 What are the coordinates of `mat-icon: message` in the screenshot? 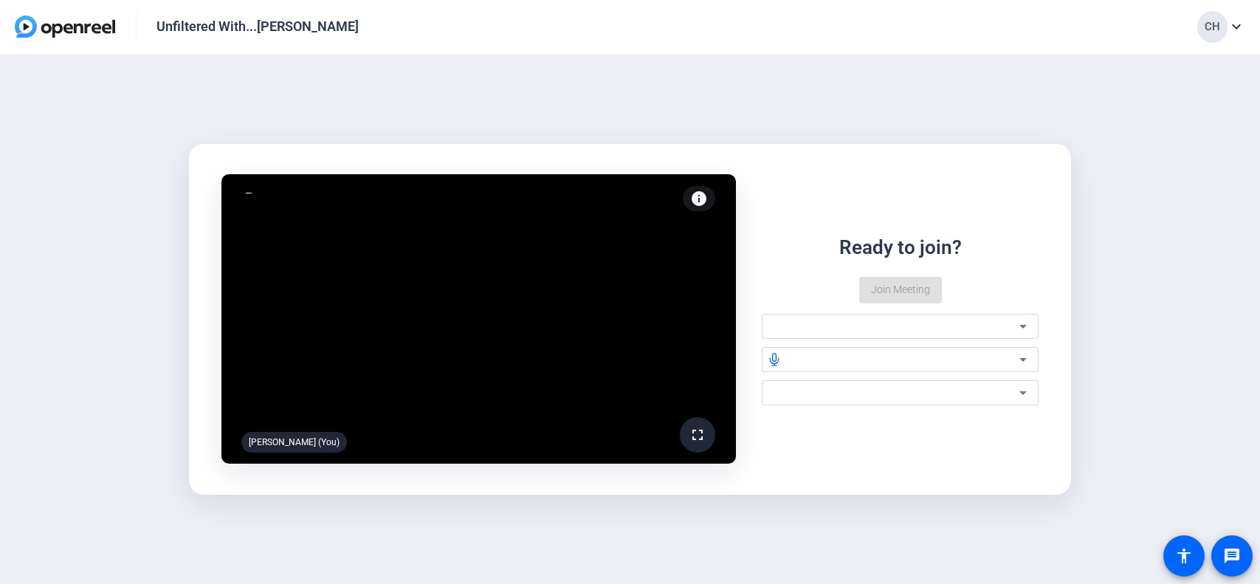 It's located at (1232, 556).